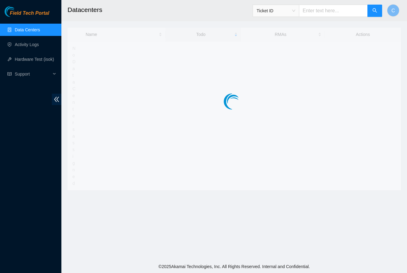 The image size is (407, 273). What do you see at coordinates (10, 74) in the screenshot?
I see `span: read` at bounding box center [10, 74].